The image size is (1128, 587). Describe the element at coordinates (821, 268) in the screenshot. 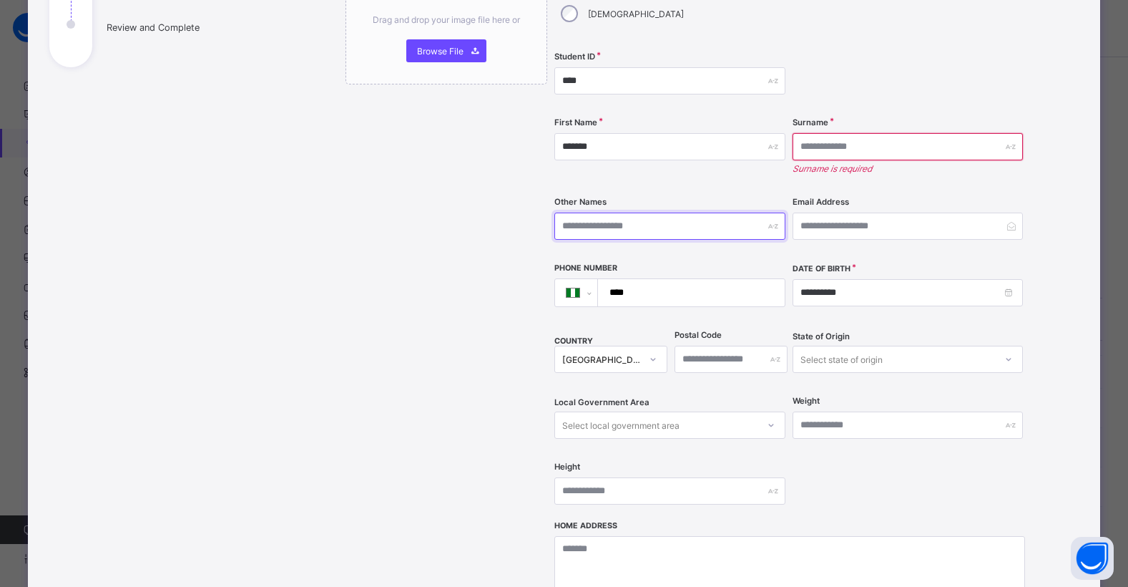

I see `label: Date of Birth` at that location.